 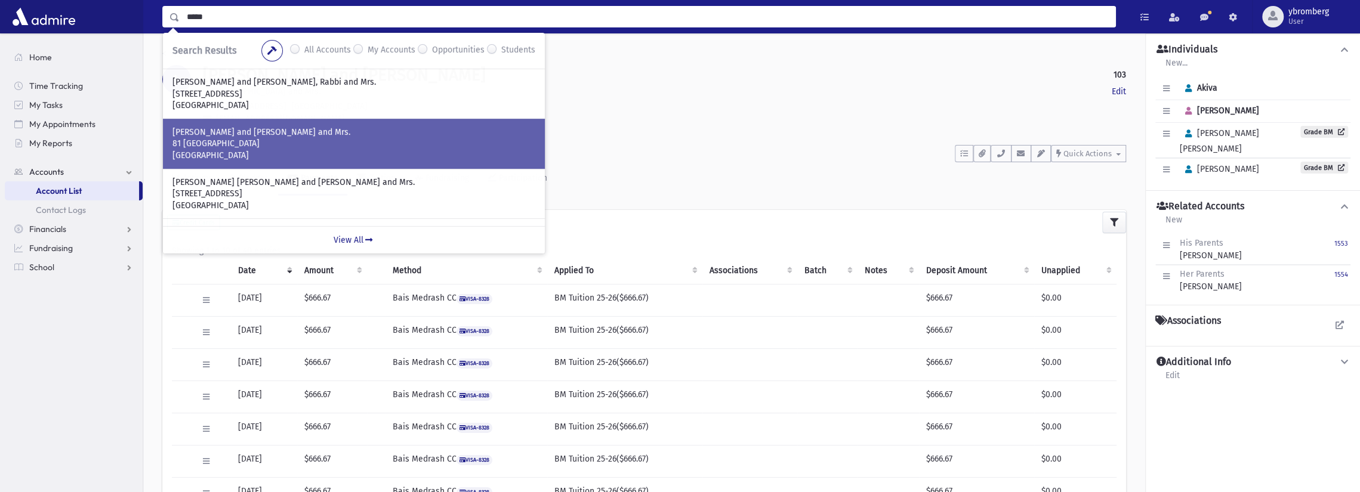 I want to click on nav: breadcrumb, so click(x=184, y=56).